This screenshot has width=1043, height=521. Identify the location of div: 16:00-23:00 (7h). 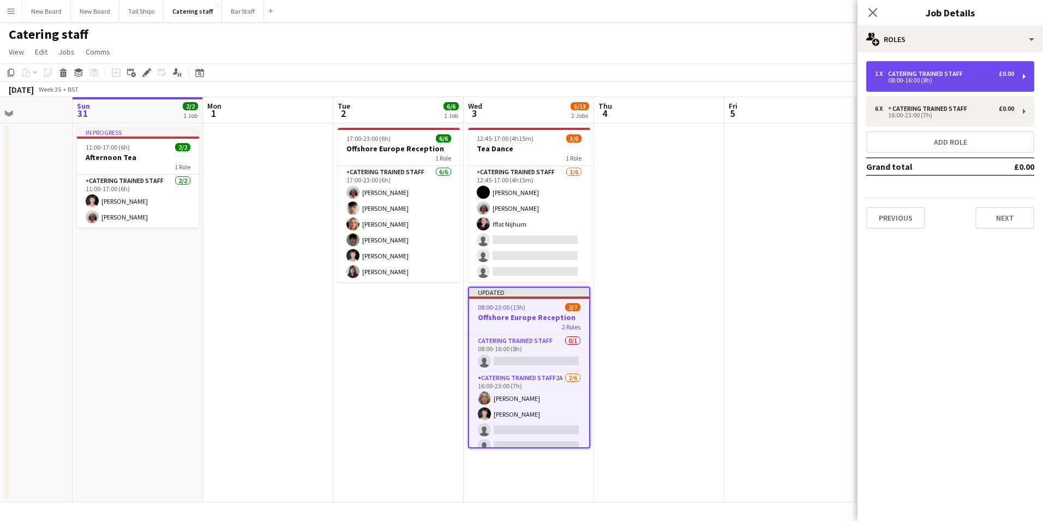
(945, 115).